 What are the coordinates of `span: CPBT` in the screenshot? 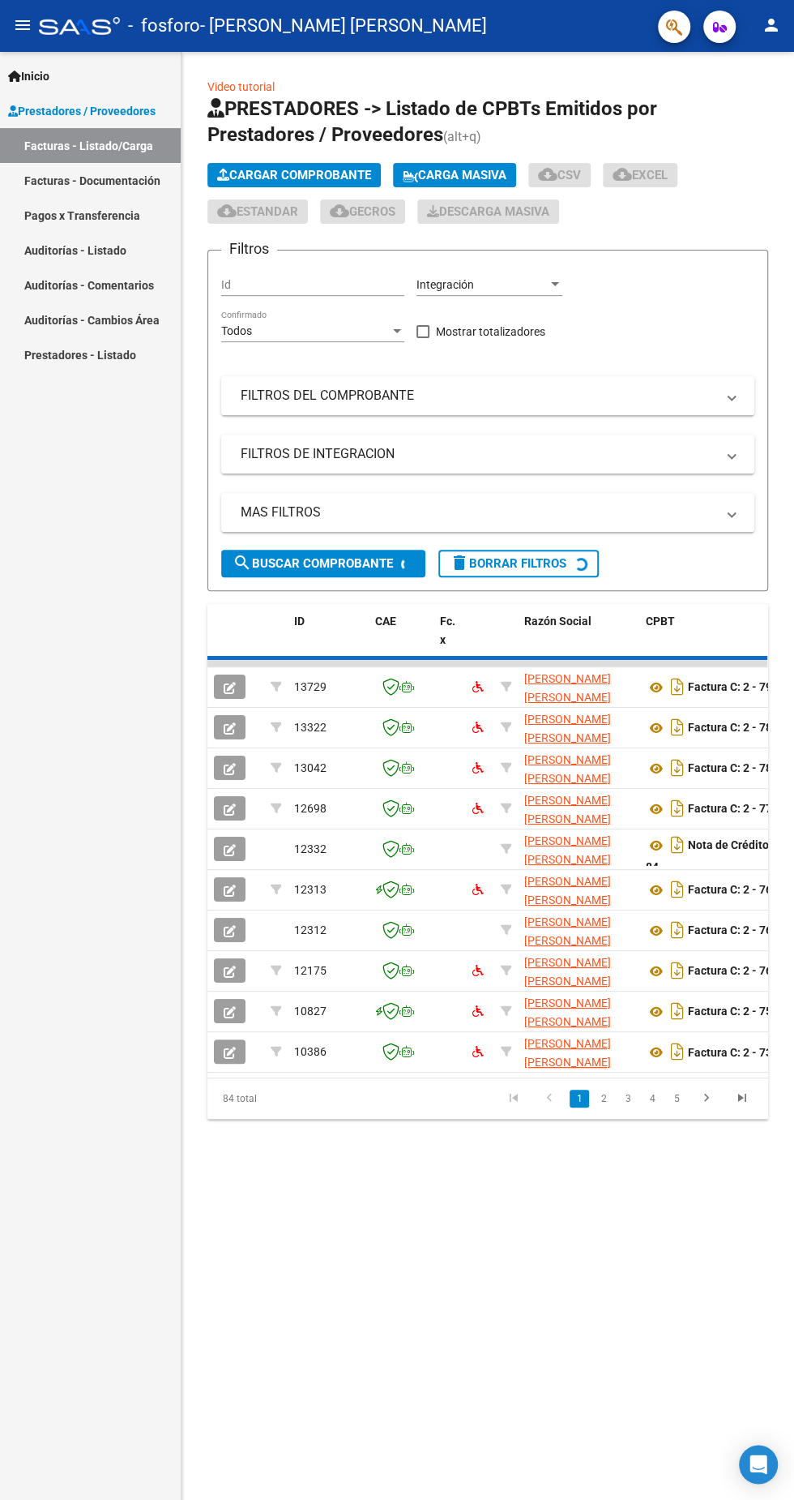 It's located at (661, 621).